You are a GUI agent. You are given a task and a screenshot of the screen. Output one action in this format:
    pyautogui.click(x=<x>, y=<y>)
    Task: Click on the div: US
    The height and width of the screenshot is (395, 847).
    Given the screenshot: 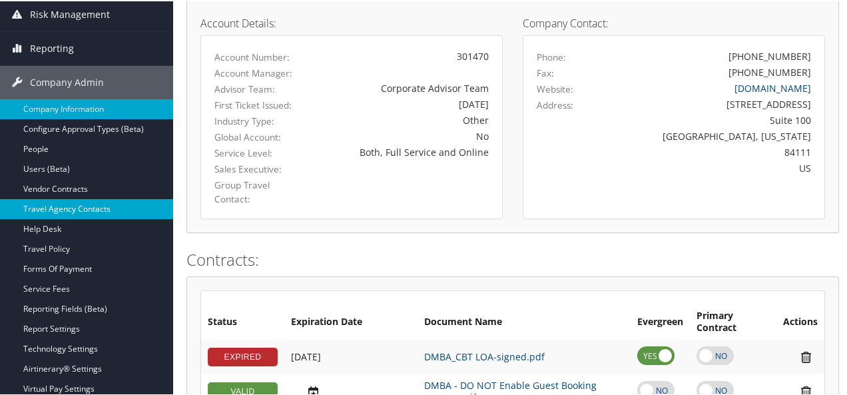 What is the action you would take?
    pyautogui.click(x=711, y=167)
    